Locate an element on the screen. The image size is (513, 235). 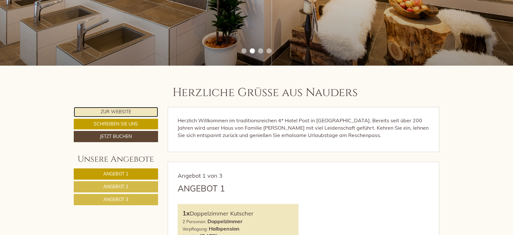
h1: Herzliche Grüße aus Nauders is located at coordinates (265, 93).